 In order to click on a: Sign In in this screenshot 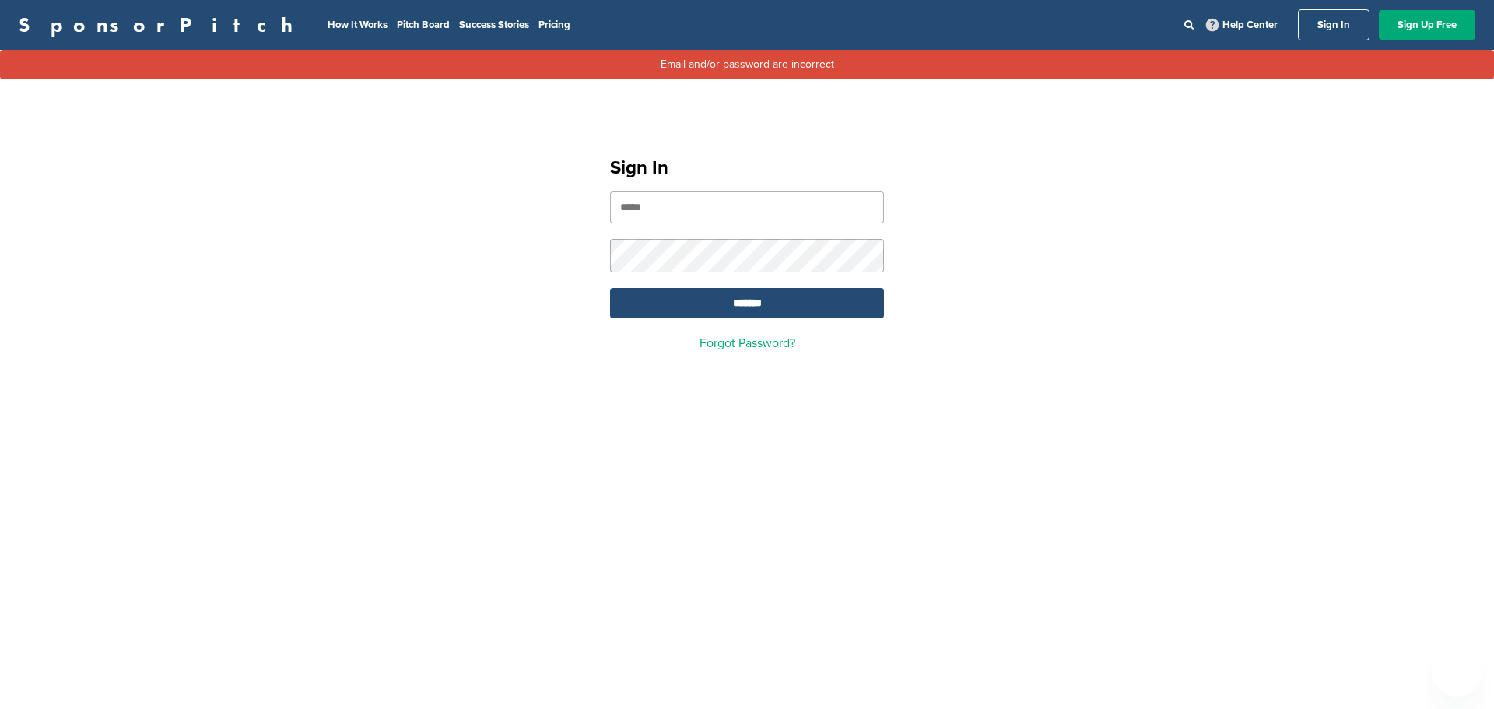, I will do `click(1333, 25)`.